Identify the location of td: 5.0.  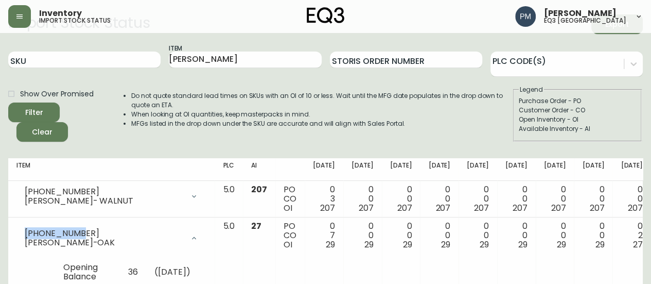
(229, 199).